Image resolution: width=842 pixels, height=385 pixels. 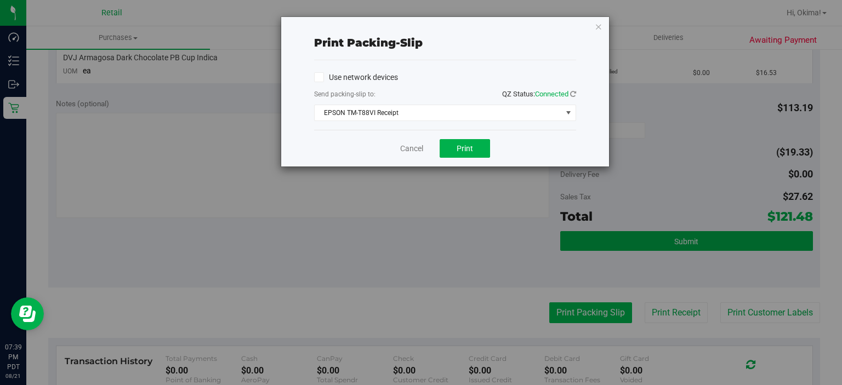 What do you see at coordinates (552, 94) in the screenshot?
I see `span: Connected` at bounding box center [552, 94].